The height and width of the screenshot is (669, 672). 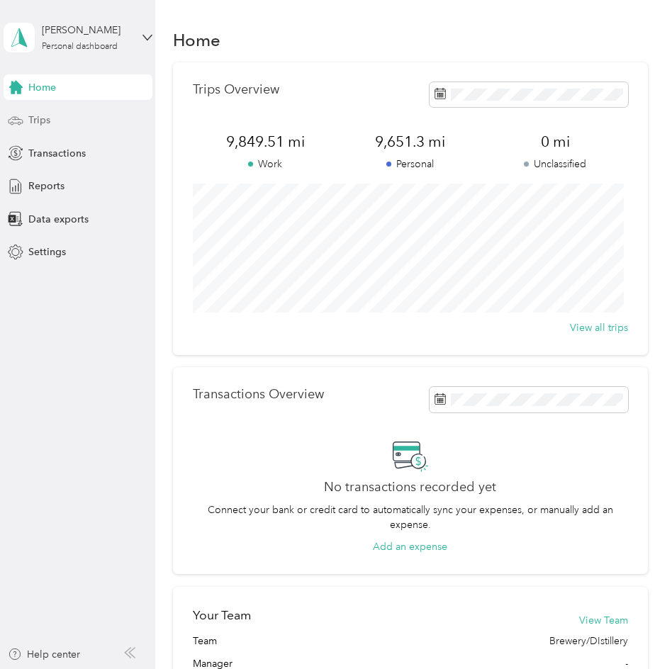 What do you see at coordinates (258, 394) in the screenshot?
I see `p: Transactions Overview` at bounding box center [258, 394].